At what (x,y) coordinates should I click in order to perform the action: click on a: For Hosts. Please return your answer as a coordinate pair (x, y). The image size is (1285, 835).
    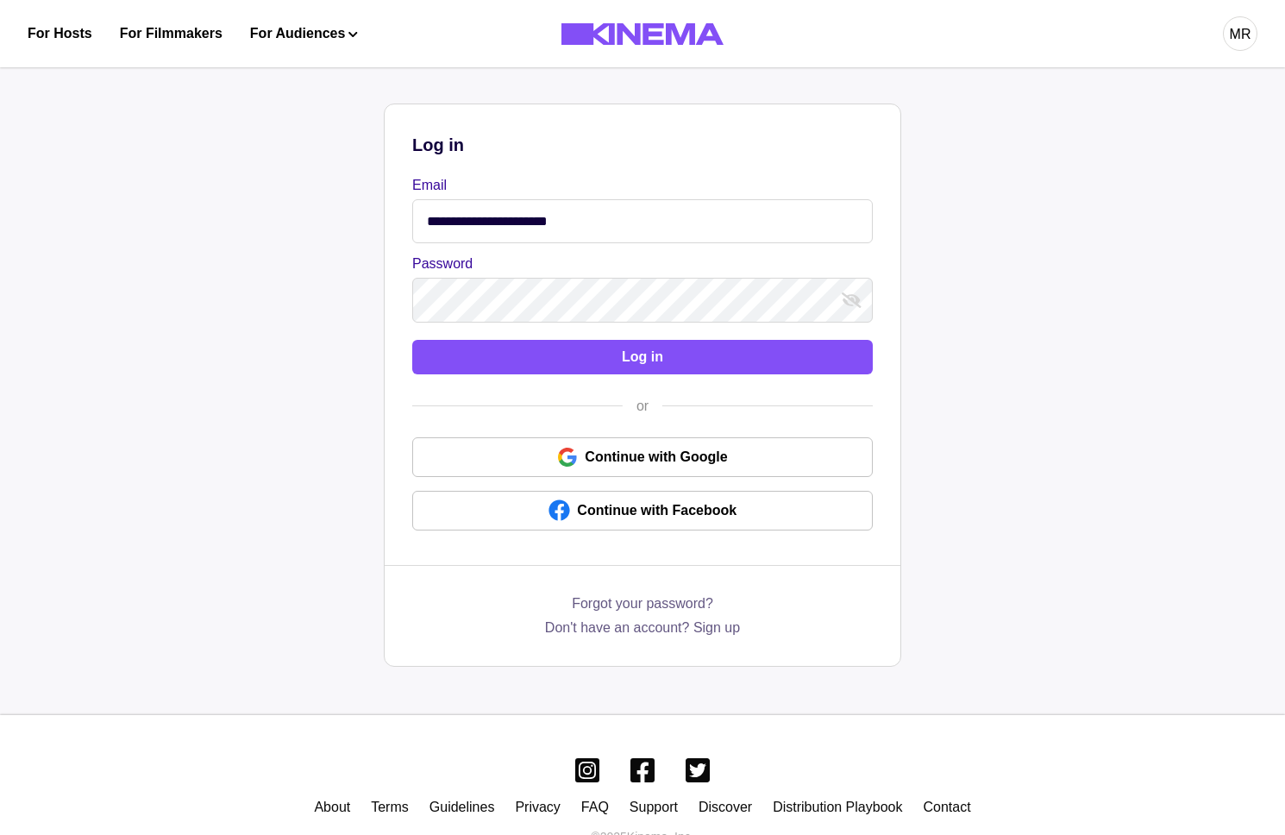
    Looking at the image, I should click on (60, 34).